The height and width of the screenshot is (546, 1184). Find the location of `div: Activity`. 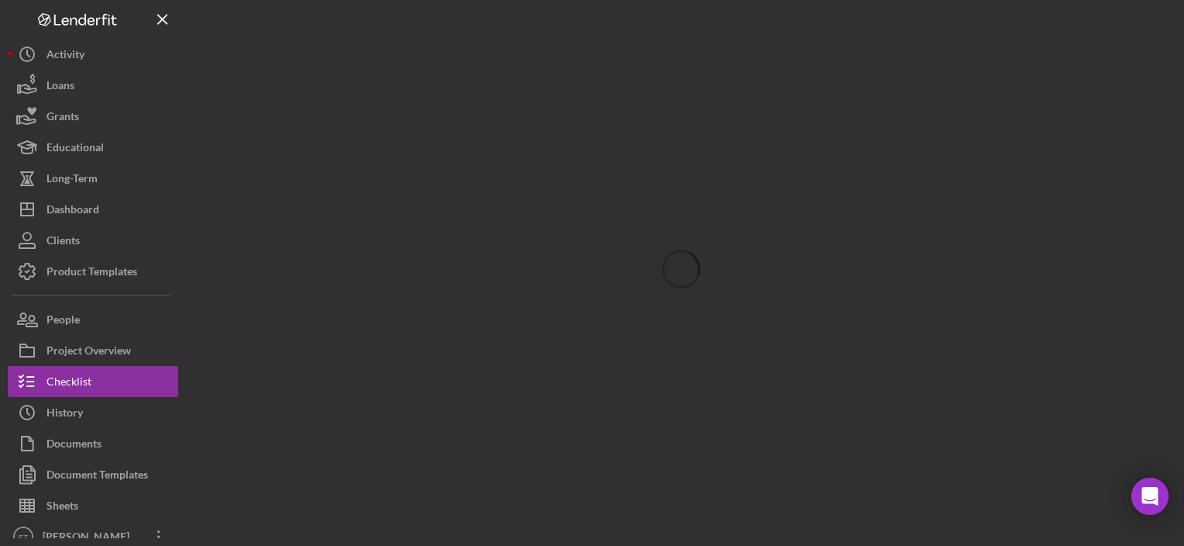

div: Activity is located at coordinates (65, 56).